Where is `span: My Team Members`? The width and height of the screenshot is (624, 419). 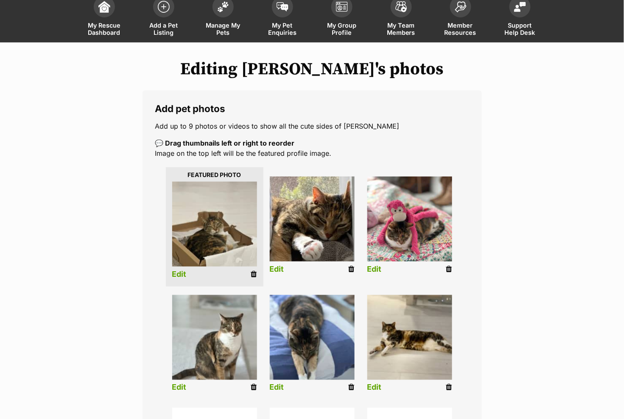
span: My Team Members is located at coordinates (401, 29).